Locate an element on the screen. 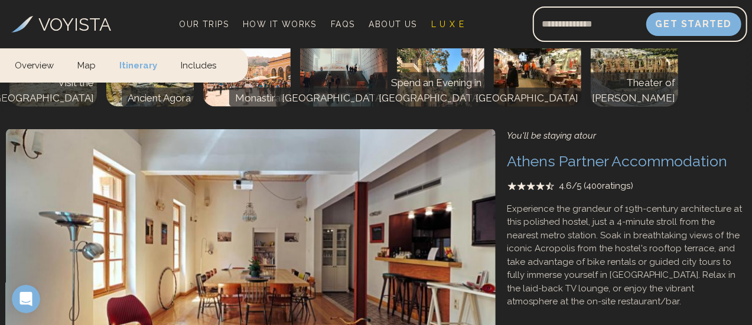  span: About Us is located at coordinates (393, 24).